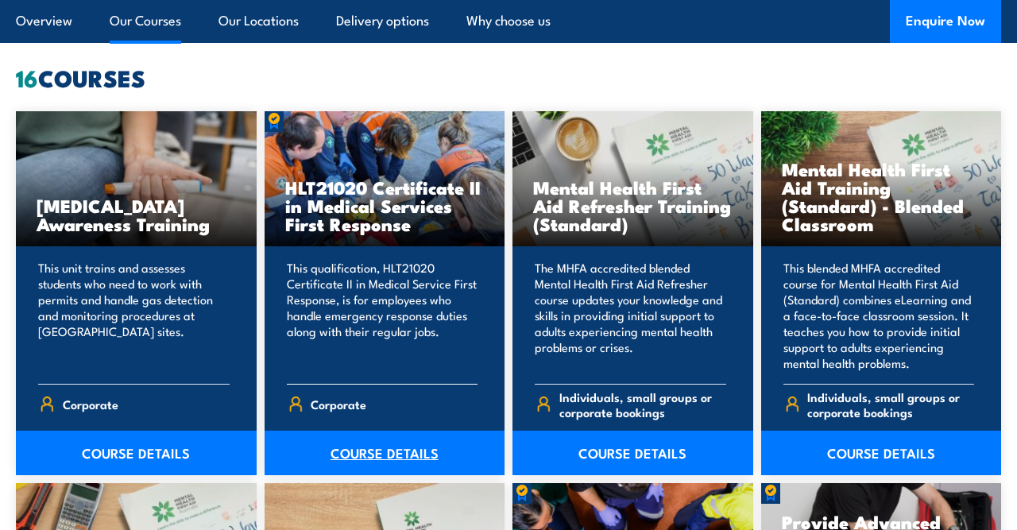  I want to click on p: This qualification, HLT21020 Certificate II in Medical Service First Response, is for employees w..., so click(382, 315).